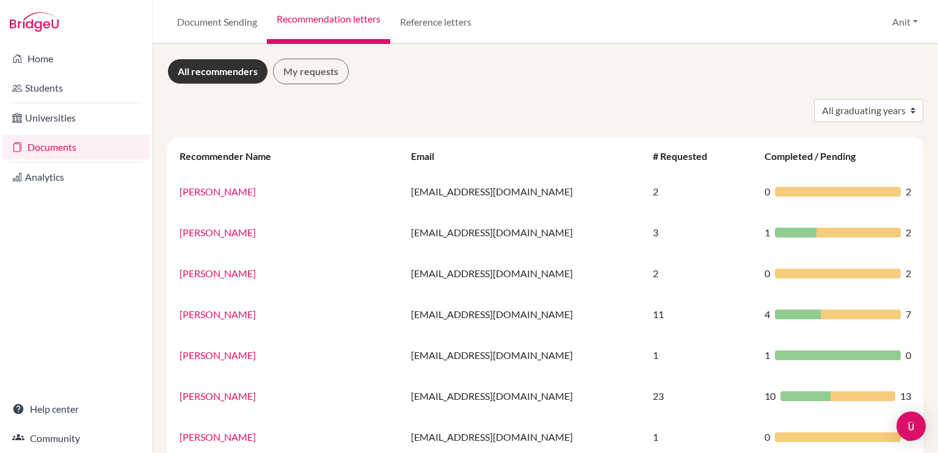 This screenshot has width=938, height=453. What do you see at coordinates (76, 438) in the screenshot?
I see `a: Community` at bounding box center [76, 438].